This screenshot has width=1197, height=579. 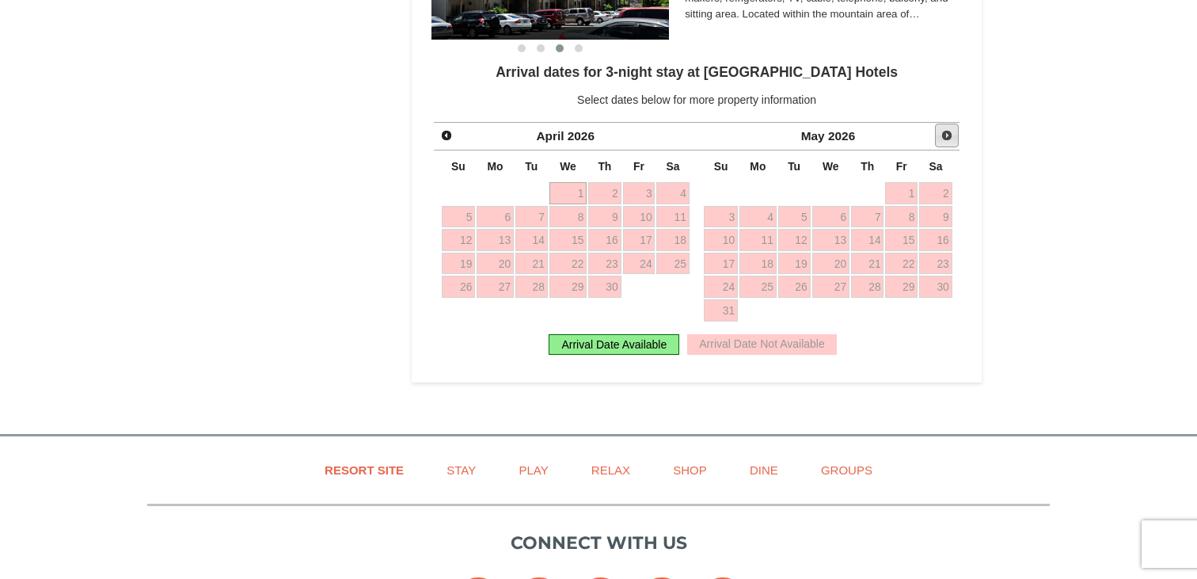 What do you see at coordinates (447, 135) in the screenshot?
I see `span: Prev` at bounding box center [447, 135].